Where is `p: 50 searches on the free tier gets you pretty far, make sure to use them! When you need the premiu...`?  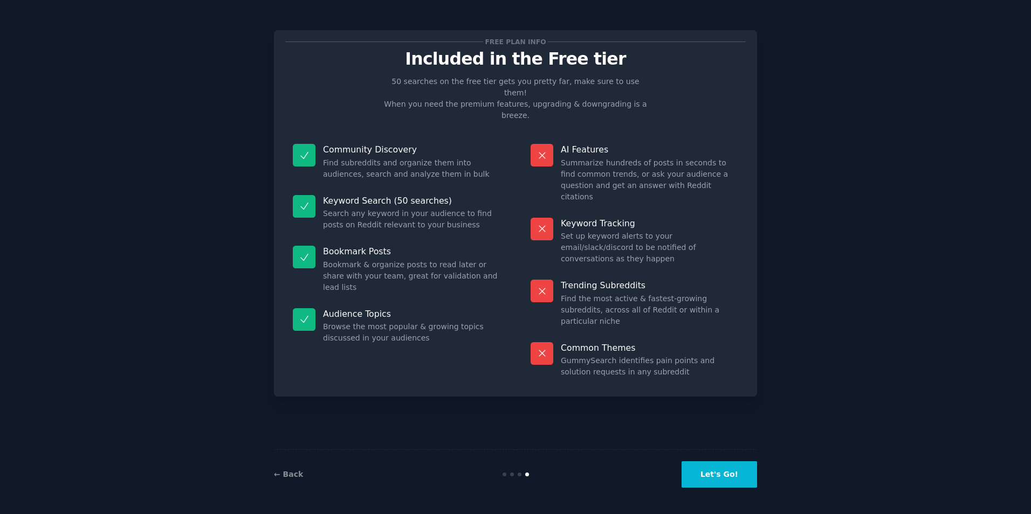 p: 50 searches on the free tier gets you pretty far, make sure to use them! When you need the premiu... is located at coordinates (515, 99).